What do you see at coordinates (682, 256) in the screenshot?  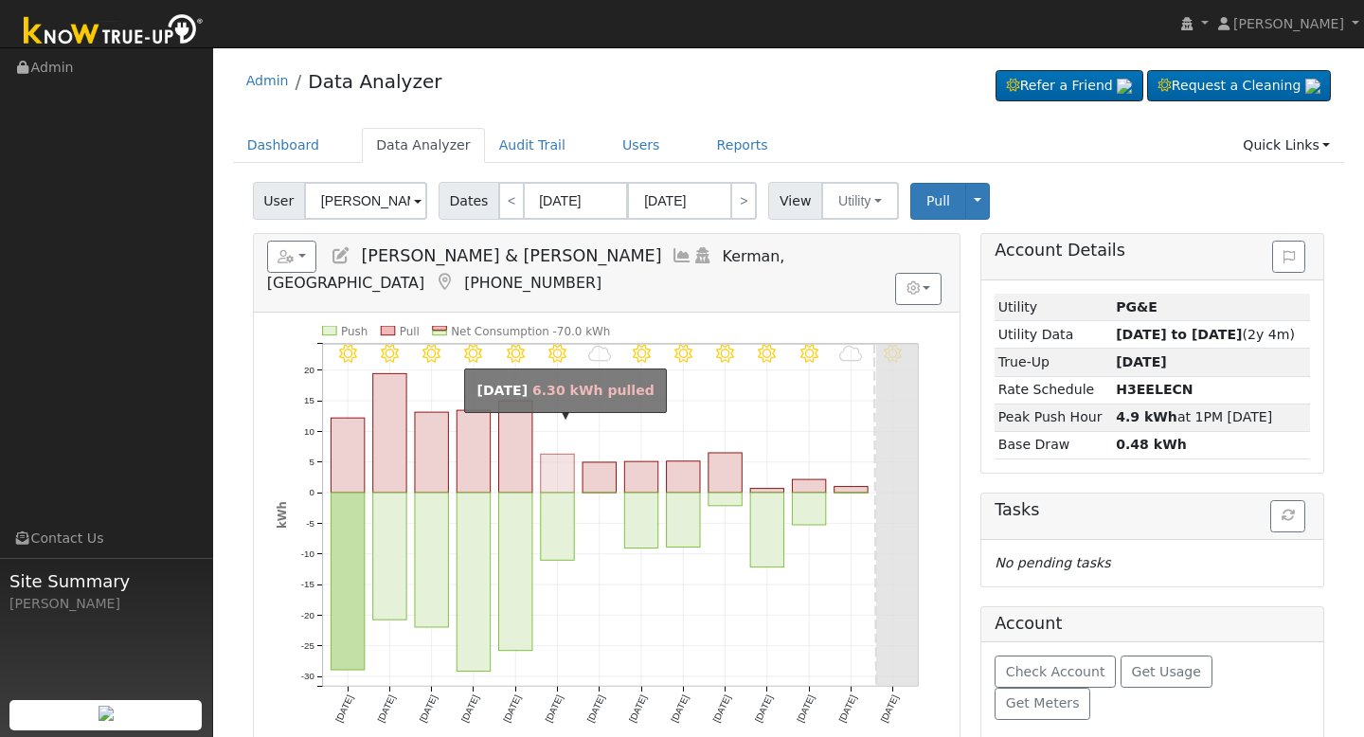 I see `a: Multi-Series Graph` at bounding box center [682, 256].